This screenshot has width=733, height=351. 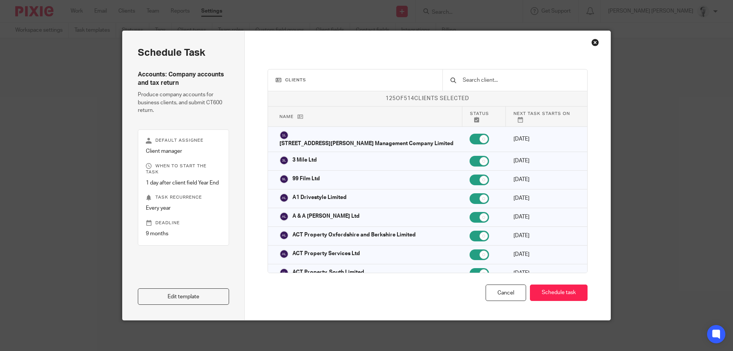 What do you see at coordinates (183, 234) in the screenshot?
I see `p: 9 months` at bounding box center [183, 234].